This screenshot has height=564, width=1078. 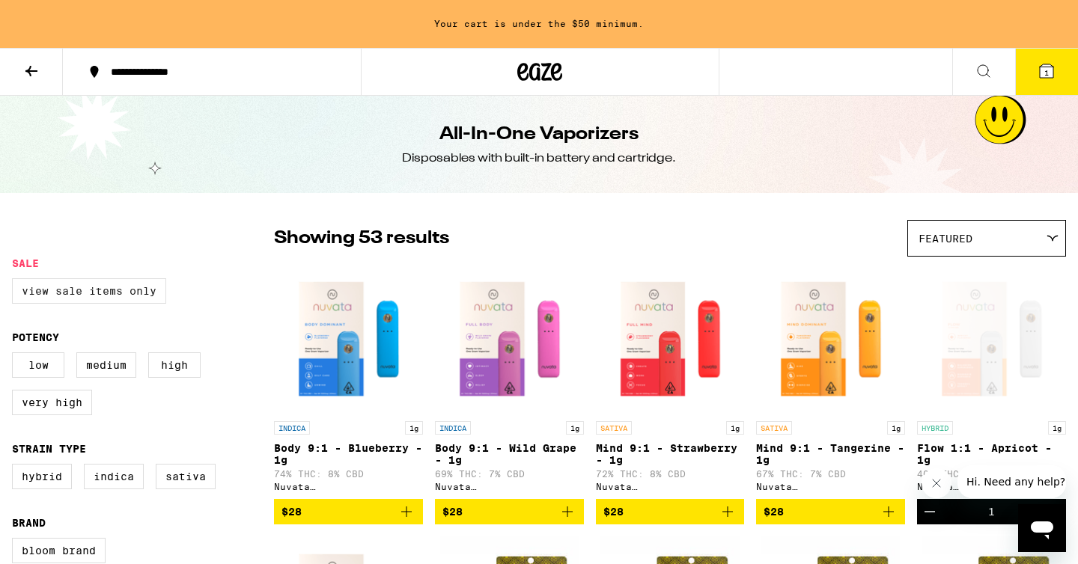 I want to click on button: Decrement, so click(x=929, y=512).